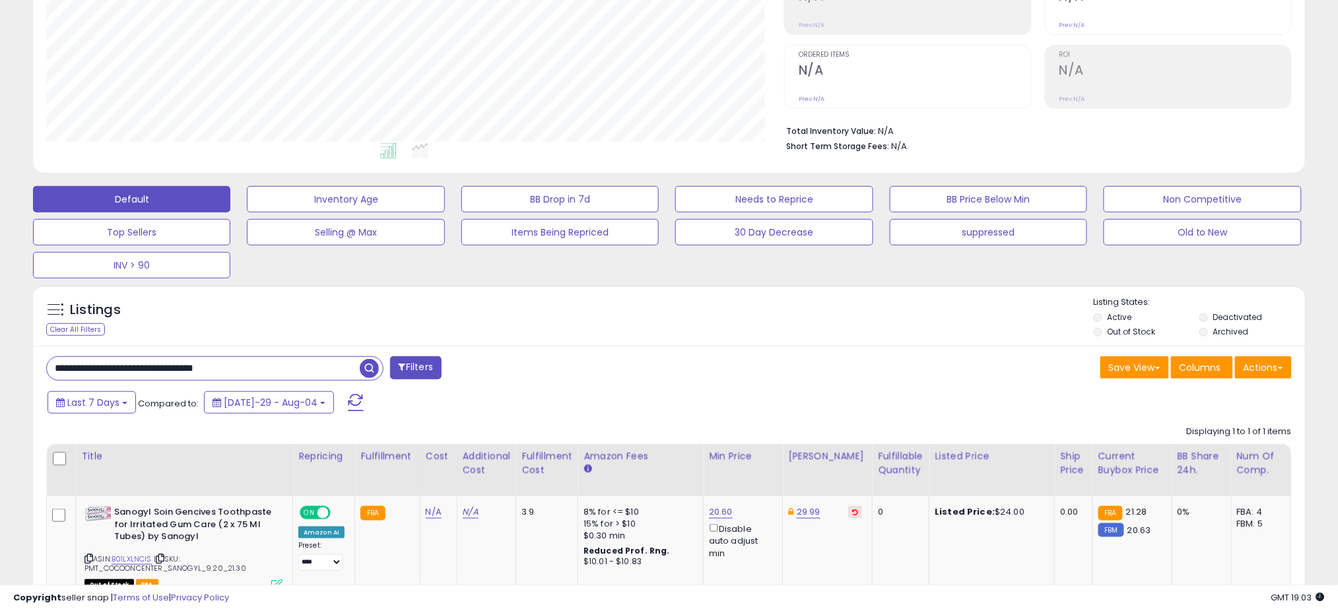 This screenshot has height=611, width=1338. I want to click on span: | SKU: PMT_COCOONCENTER_SANOGYL_9.20_21.30, so click(165, 564).